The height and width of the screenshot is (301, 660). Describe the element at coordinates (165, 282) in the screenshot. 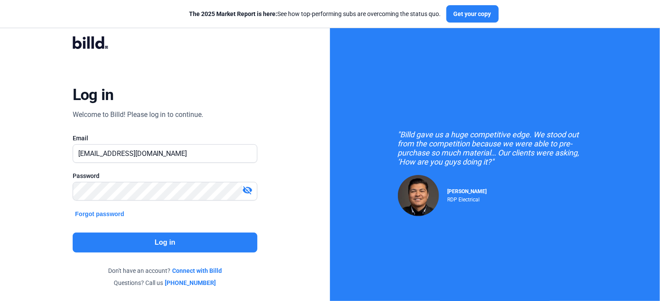

I see `div: Questions? Call us` at that location.